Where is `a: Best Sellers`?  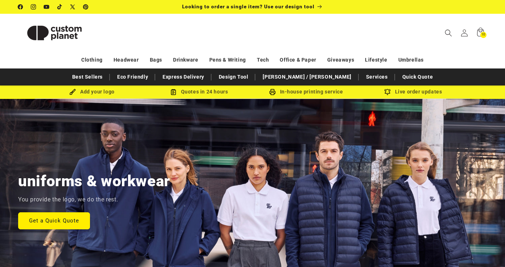
a: Best Sellers is located at coordinates (87, 77).